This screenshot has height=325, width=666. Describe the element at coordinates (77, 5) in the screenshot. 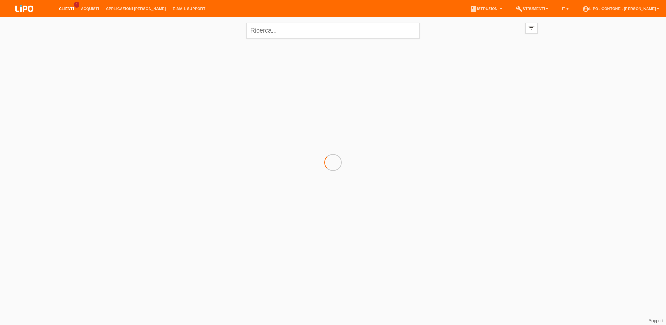

I see `span: 4` at that location.